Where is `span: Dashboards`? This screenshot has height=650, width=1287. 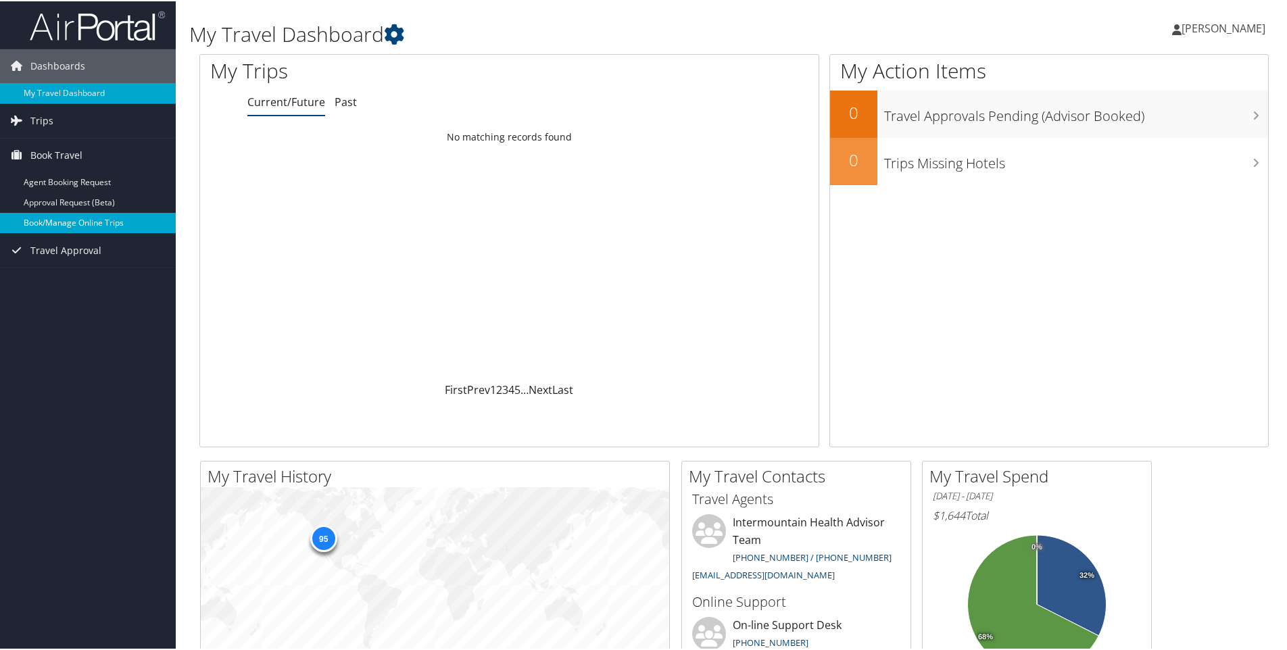
span: Dashboards is located at coordinates (57, 65).